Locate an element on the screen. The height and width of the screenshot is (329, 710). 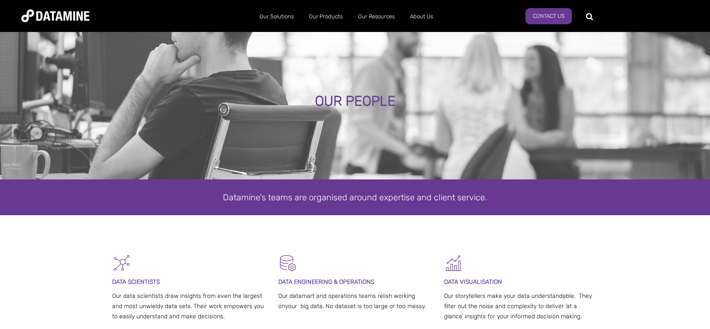
img: Graph 5 is located at coordinates (453, 263).